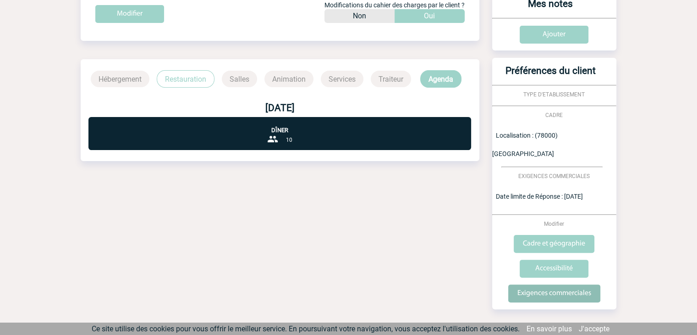  I want to click on p: Services, so click(342, 79).